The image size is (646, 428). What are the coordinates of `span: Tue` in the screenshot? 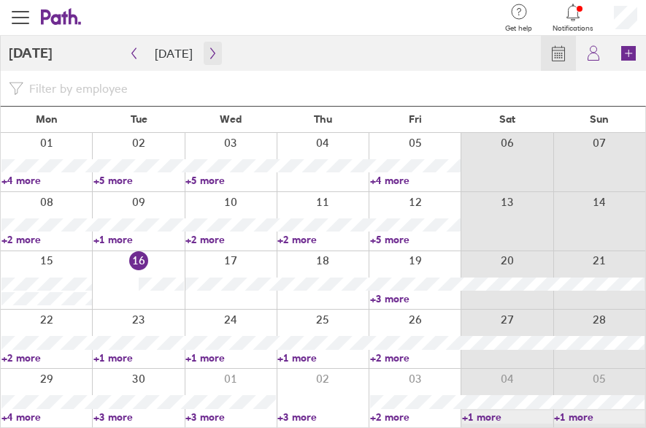 It's located at (139, 119).